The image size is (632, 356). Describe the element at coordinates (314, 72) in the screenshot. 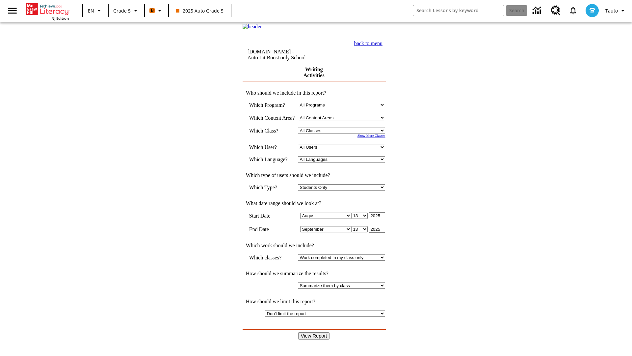

I see `a: Writing Activities` at that location.